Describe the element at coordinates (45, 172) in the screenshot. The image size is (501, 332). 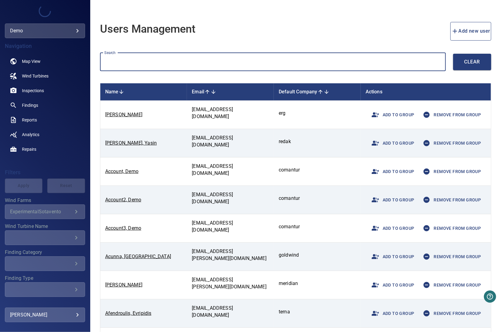
I see `h4: Filters` at that location.